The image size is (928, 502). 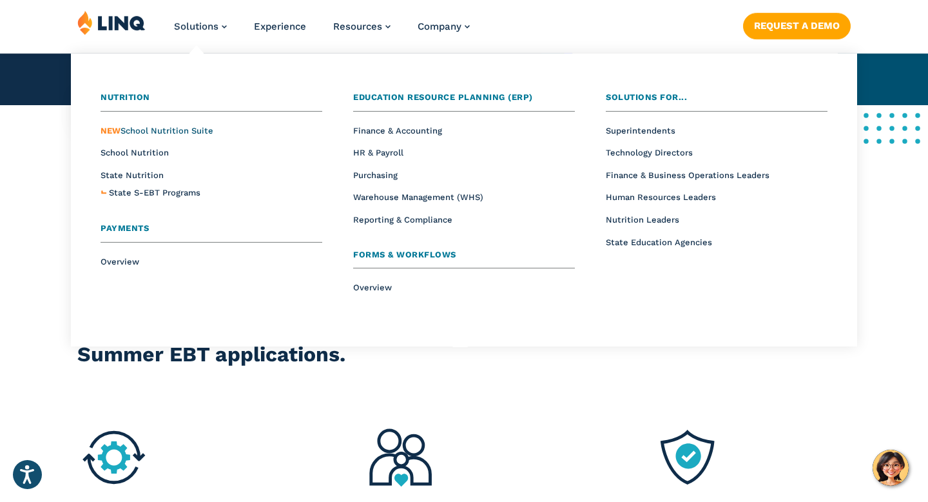 I want to click on span: State S-EBT Programs, so click(x=155, y=192).